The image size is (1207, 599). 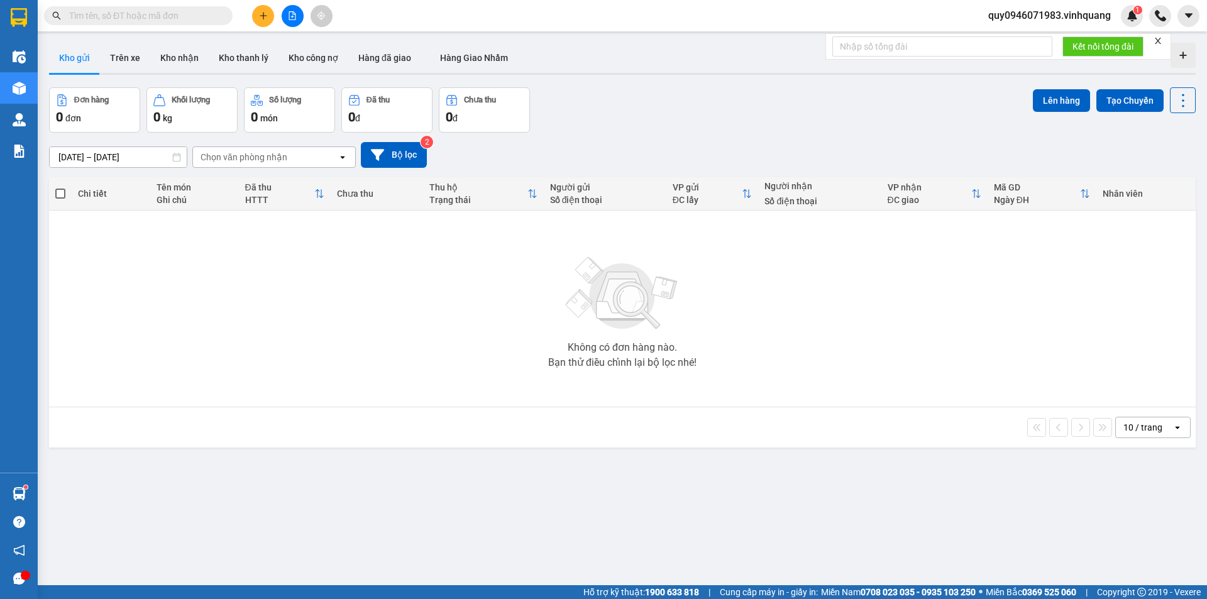 I want to click on button: Kết nối tổng đài, so click(x=1103, y=47).